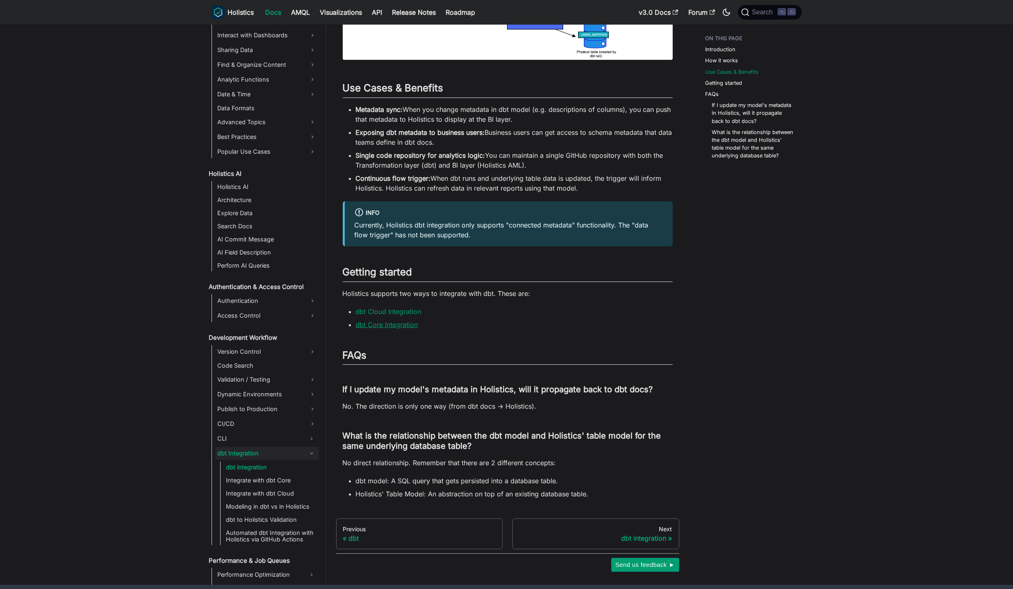 This screenshot has width=1013, height=589. I want to click on a: Search Docs, so click(267, 226).